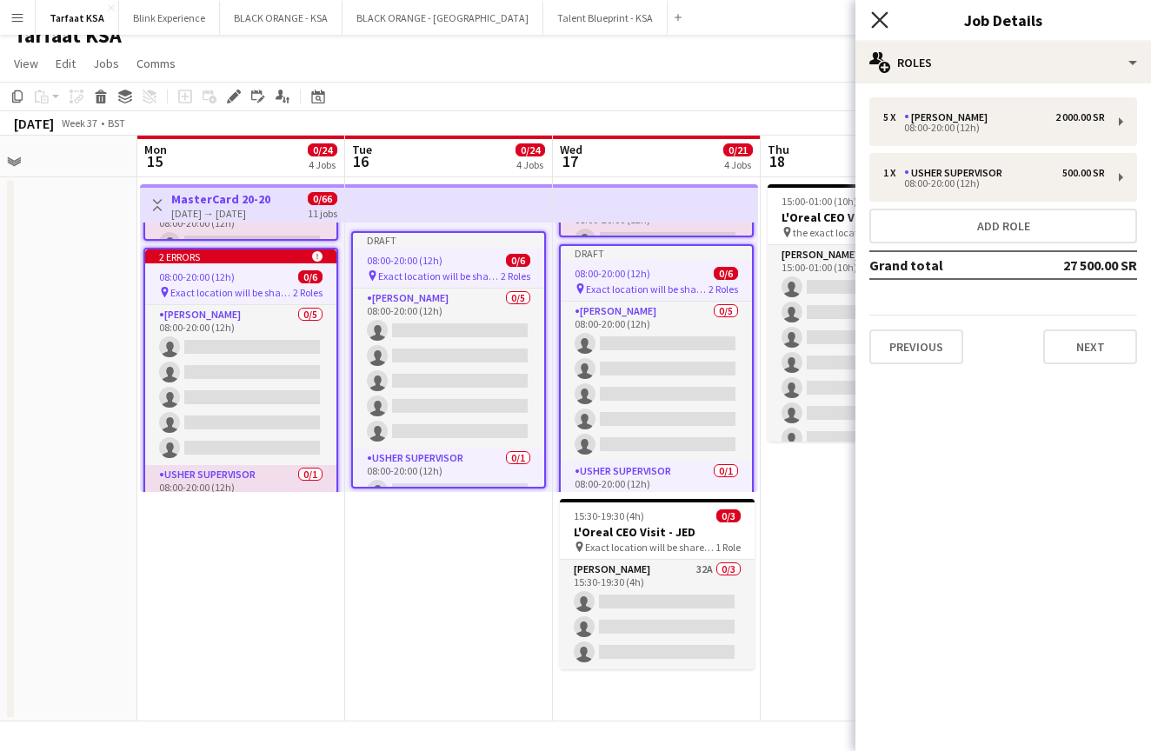 The height and width of the screenshot is (751, 1151). I want to click on button: BLACK ORANGE - KSA, so click(281, 17).